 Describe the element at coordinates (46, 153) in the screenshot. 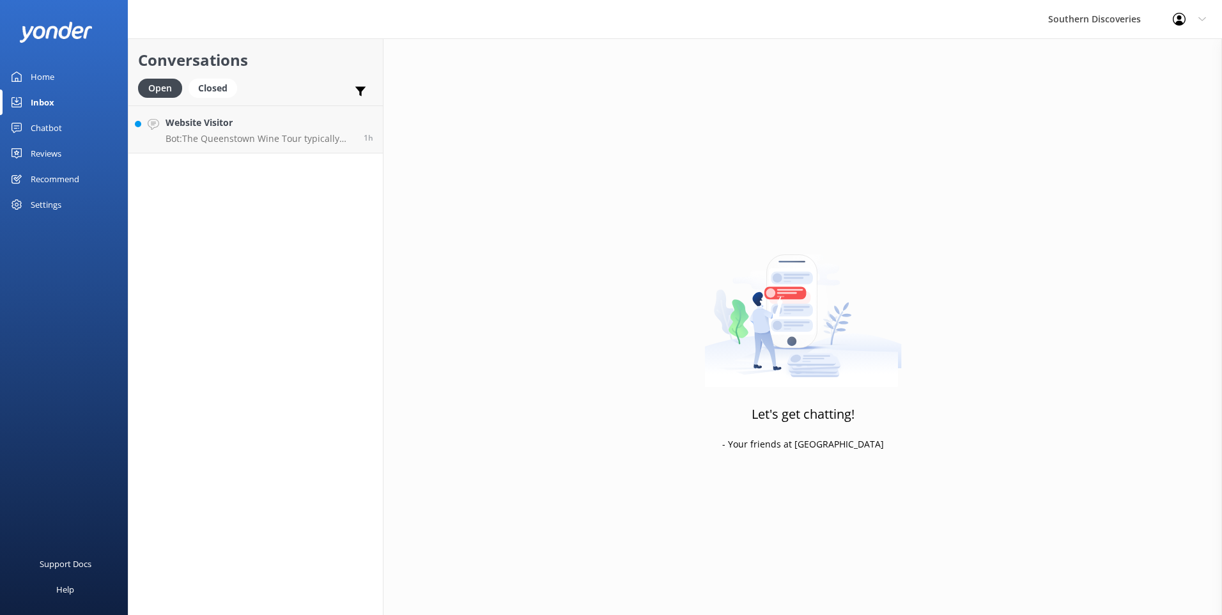

I see `div: Reviews` at that location.